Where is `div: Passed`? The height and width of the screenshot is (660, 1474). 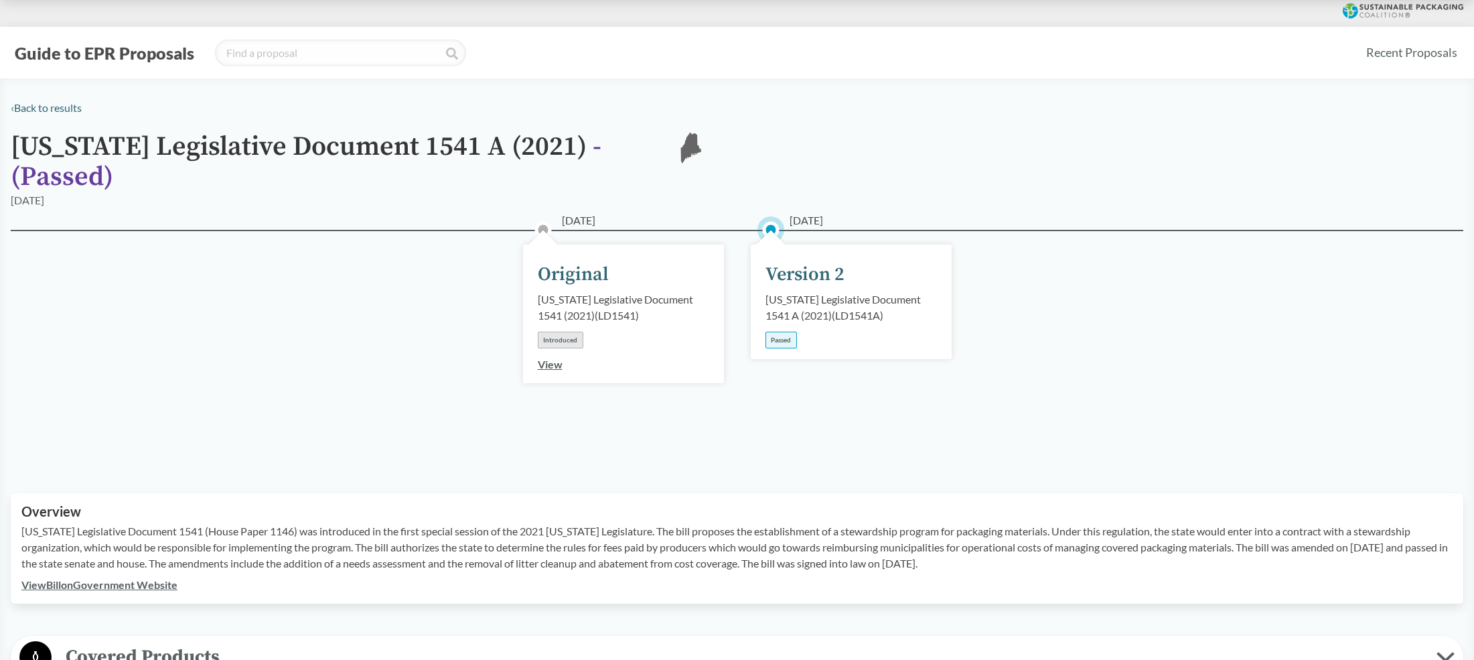 div: Passed is located at coordinates (781, 339).